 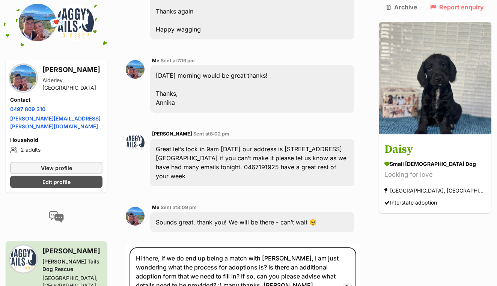 What do you see at coordinates (411, 203) in the screenshot?
I see `div: Interstate adoption` at bounding box center [411, 203].